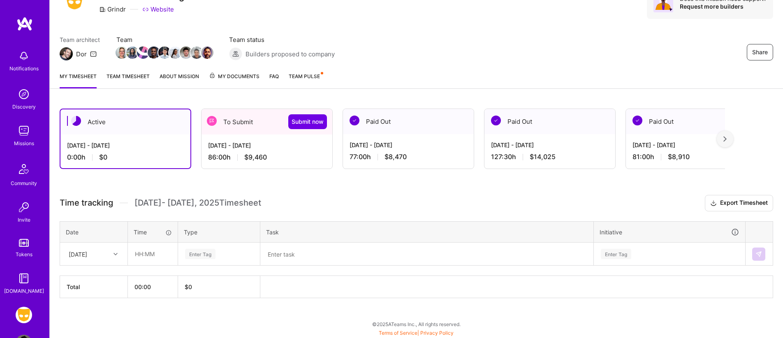 Image resolution: width=783 pixels, height=338 pixels. I want to click on span: Time tracking, so click(86, 203).